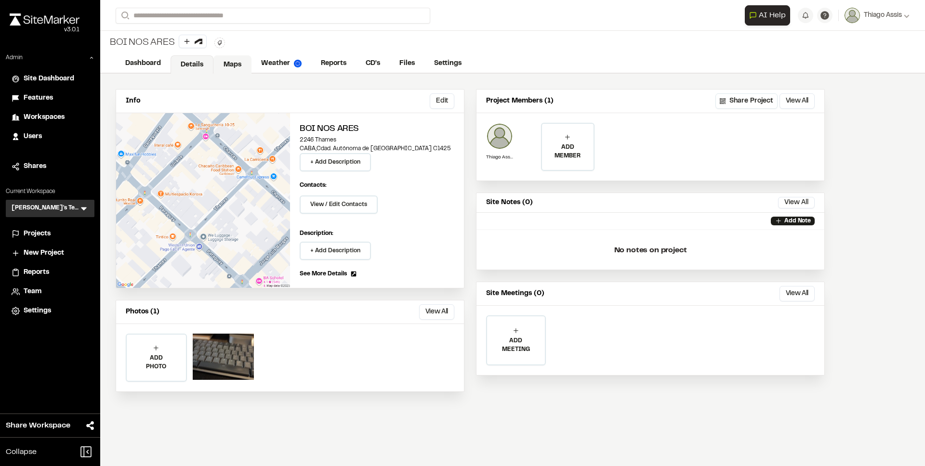  I want to click on p: Photos (1), so click(143, 312).